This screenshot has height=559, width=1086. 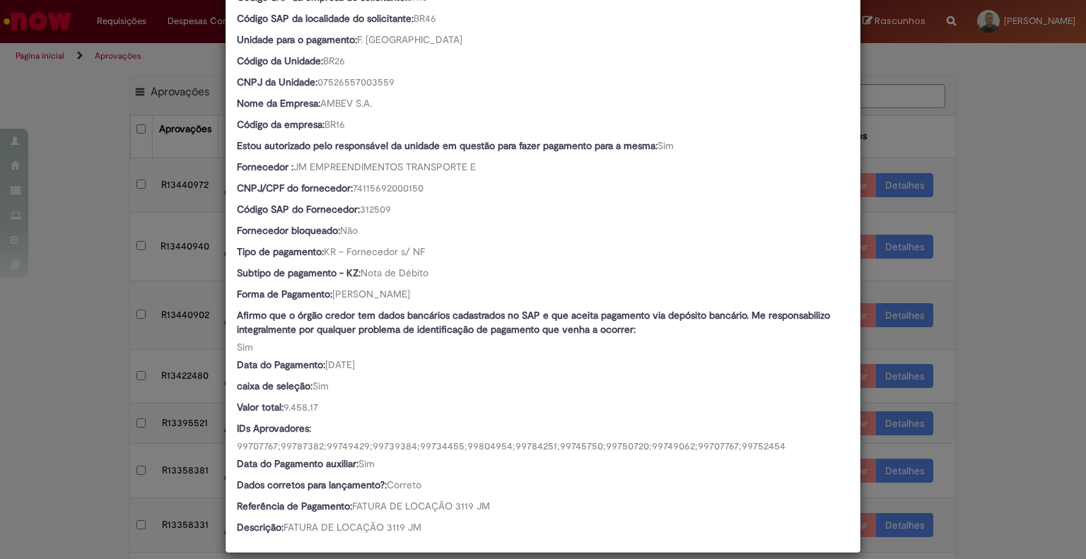 What do you see at coordinates (260, 528) in the screenshot?
I see `b: Descrição:` at bounding box center [260, 528].